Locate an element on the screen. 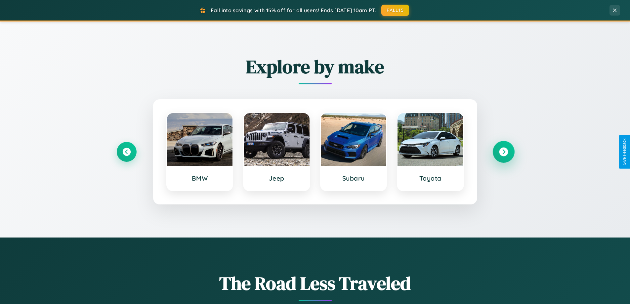 This screenshot has width=630, height=304. h3: Jeep is located at coordinates (277, 178).